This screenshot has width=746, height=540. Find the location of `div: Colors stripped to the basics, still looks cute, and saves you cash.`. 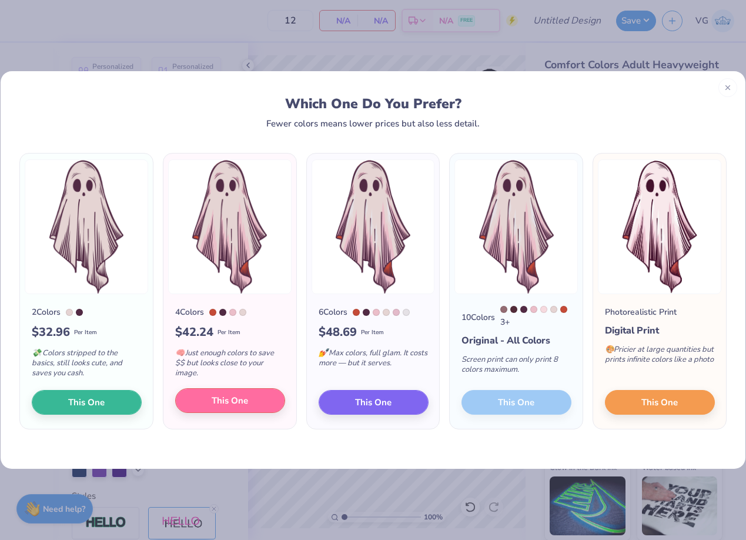

div: Colors stripped to the basics, still looks cute, and saves you cash. is located at coordinates (86, 365).